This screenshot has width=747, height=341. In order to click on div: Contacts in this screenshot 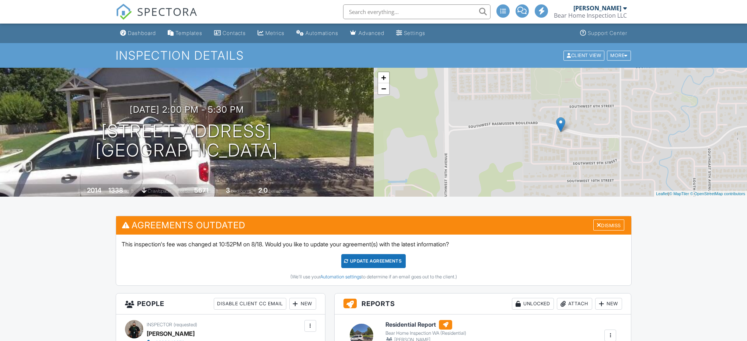, I will do `click(234, 33)`.